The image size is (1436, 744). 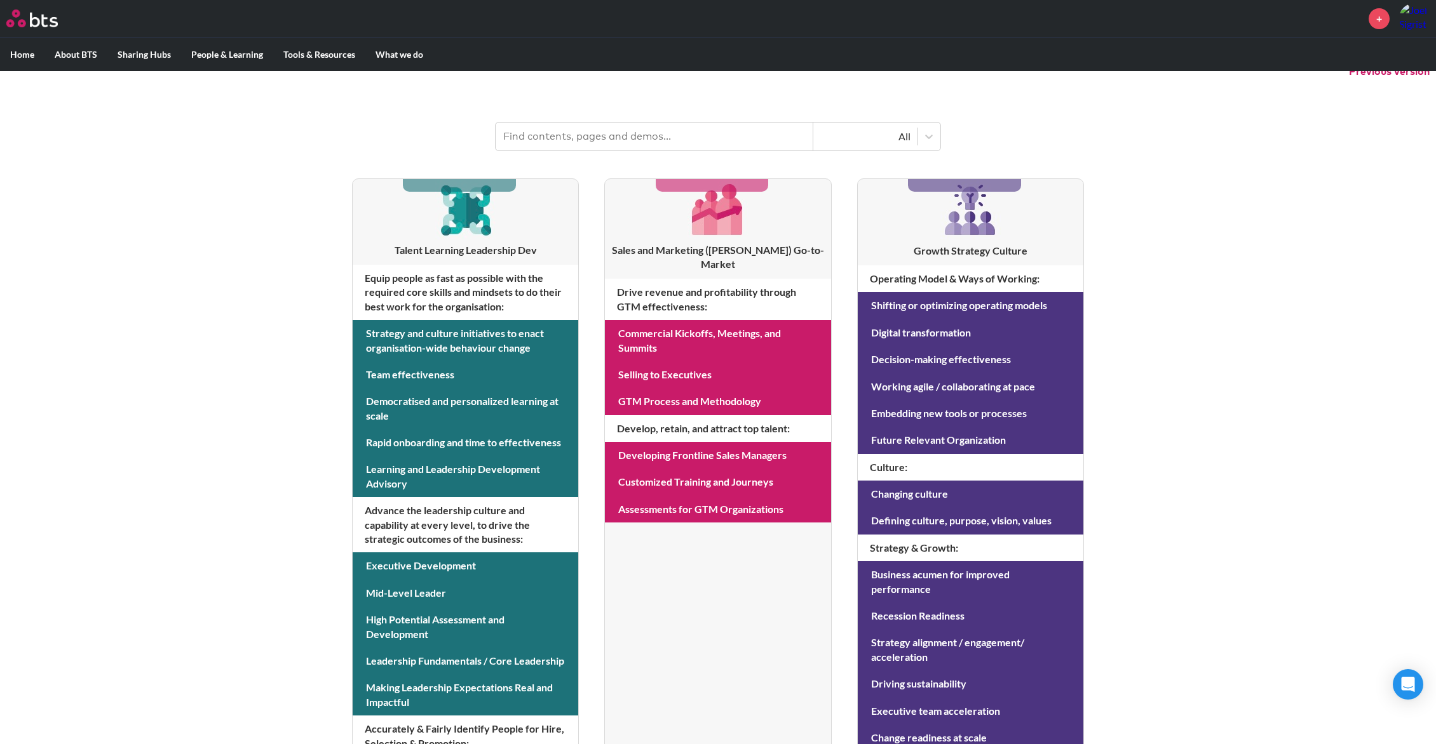 What do you see at coordinates (465, 525) in the screenshot?
I see `h4: Advance the leadership culture and capability at every level, to drive the strategic outcomes of ...` at bounding box center [465, 525].